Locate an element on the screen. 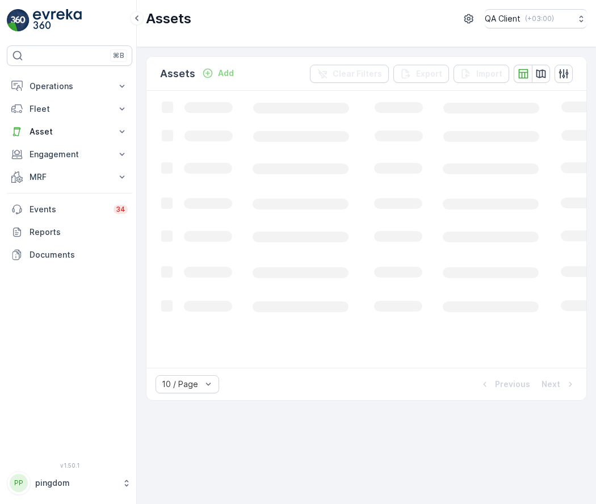  p: Asset is located at coordinates (69, 132).